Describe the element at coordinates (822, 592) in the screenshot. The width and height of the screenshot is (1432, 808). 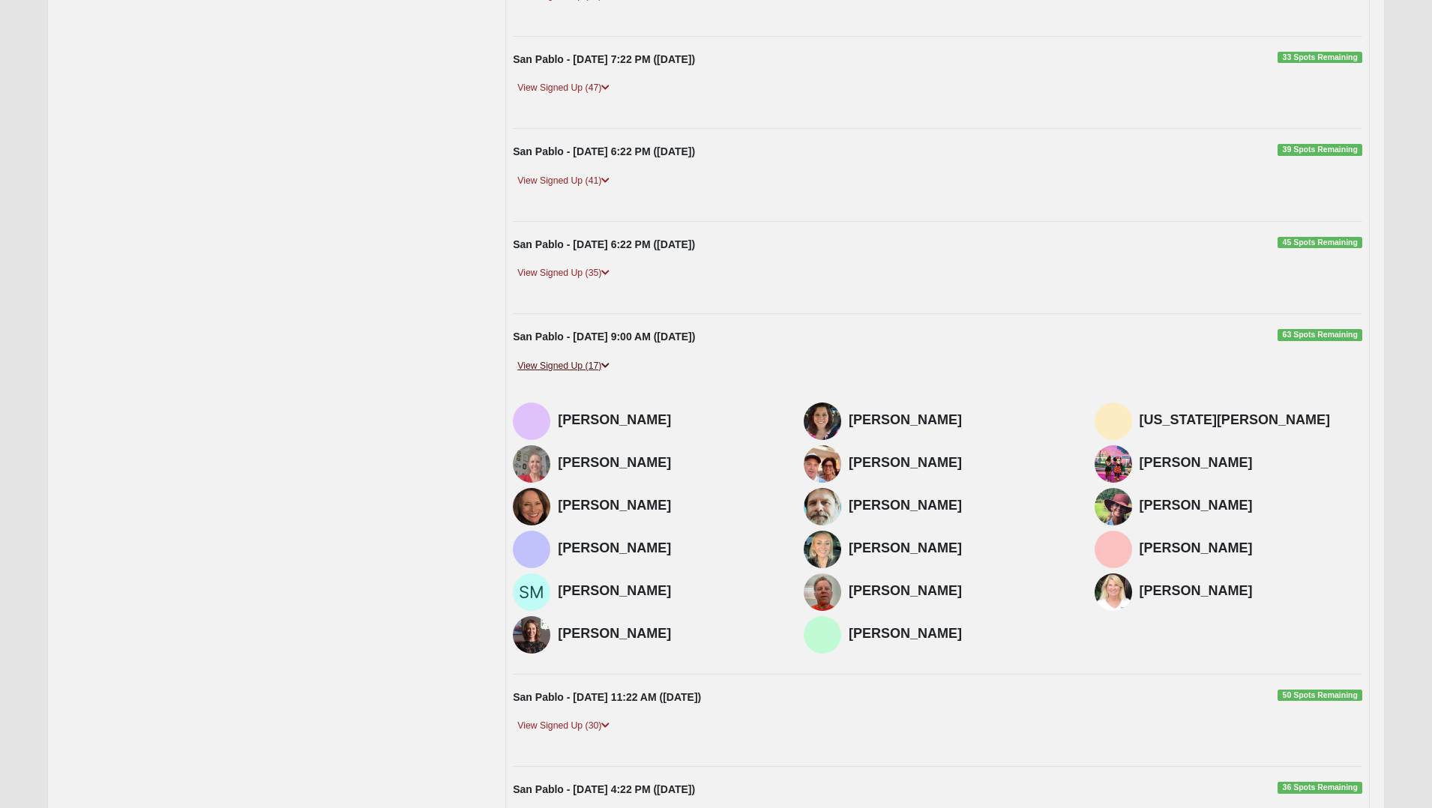
I see `img: Jeff Cosgrove` at that location.